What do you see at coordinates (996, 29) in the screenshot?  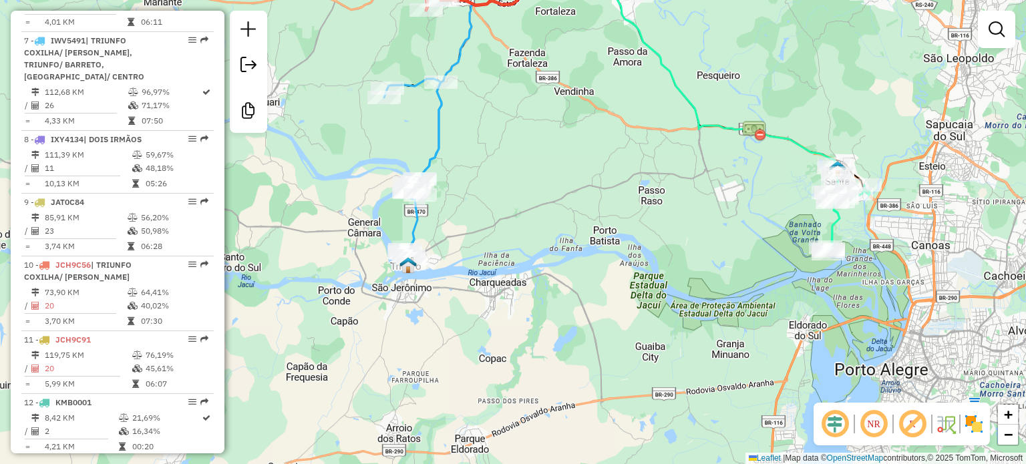 I see `a: Exibir filtros` at bounding box center [996, 29].